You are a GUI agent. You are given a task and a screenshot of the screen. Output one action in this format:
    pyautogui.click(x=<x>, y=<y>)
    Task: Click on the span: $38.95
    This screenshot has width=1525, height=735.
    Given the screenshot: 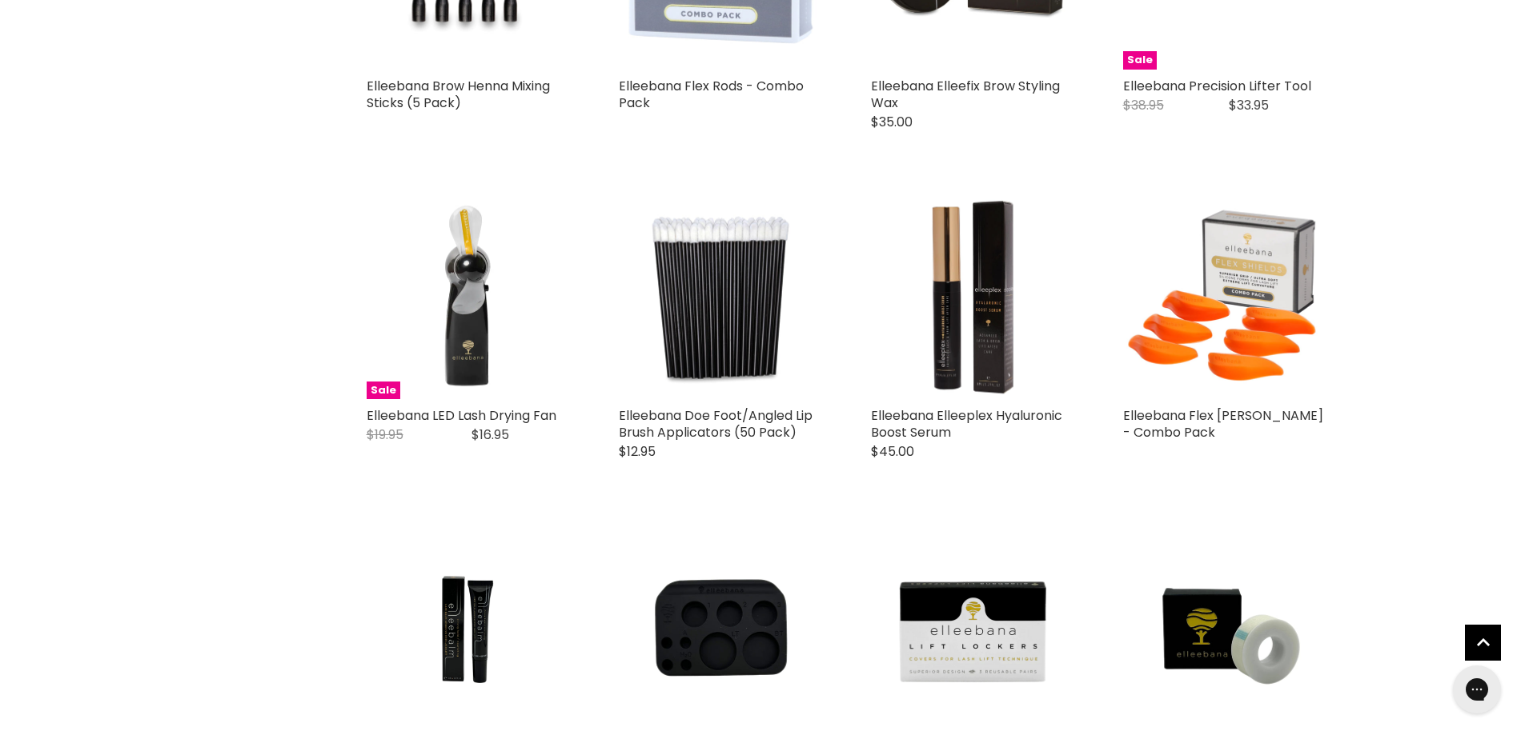 What is the action you would take?
    pyautogui.click(x=1143, y=105)
    